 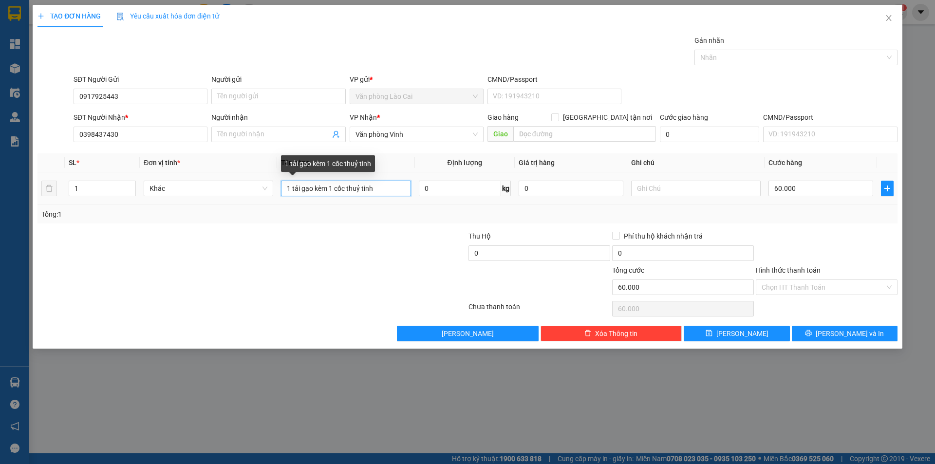 What do you see at coordinates (710, 134) in the screenshot?
I see `input: Cước giao hàng` at bounding box center [710, 134].